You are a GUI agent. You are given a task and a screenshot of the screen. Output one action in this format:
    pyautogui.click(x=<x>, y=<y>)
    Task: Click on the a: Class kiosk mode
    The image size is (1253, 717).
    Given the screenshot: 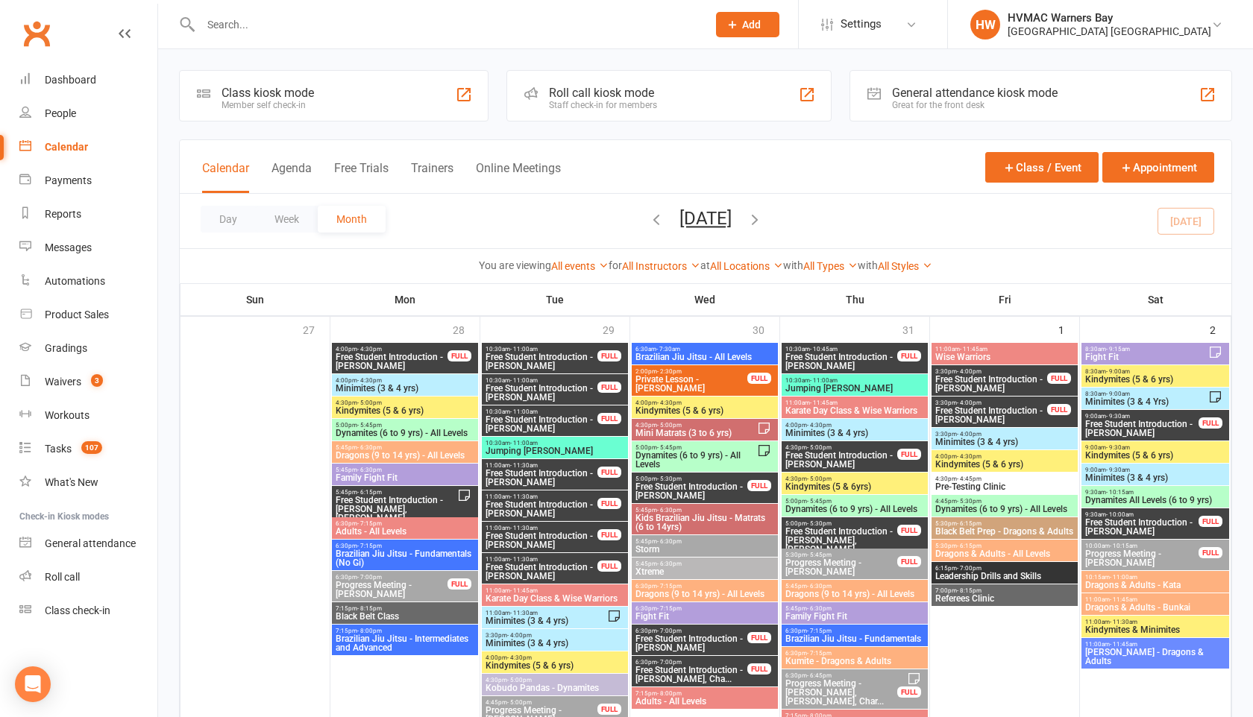 What is the action you would take?
    pyautogui.click(x=88, y=611)
    